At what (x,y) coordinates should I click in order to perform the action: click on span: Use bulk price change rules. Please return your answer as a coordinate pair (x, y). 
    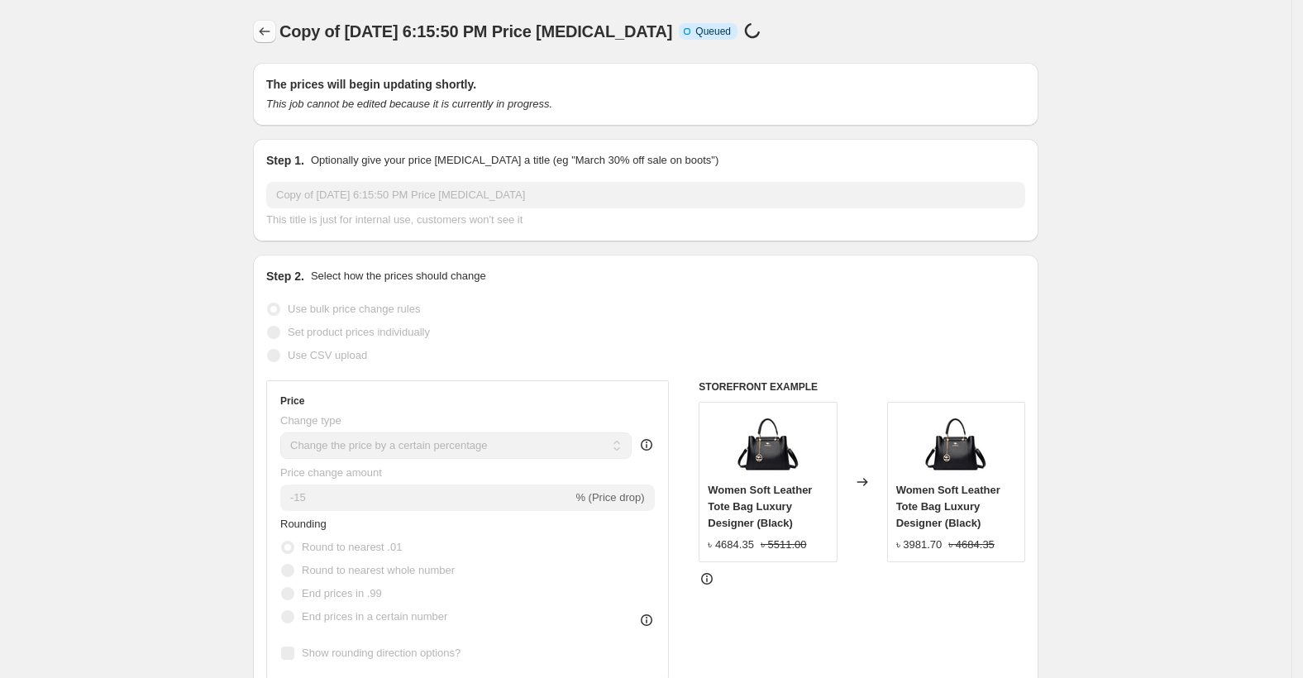
    Looking at the image, I should click on (354, 308).